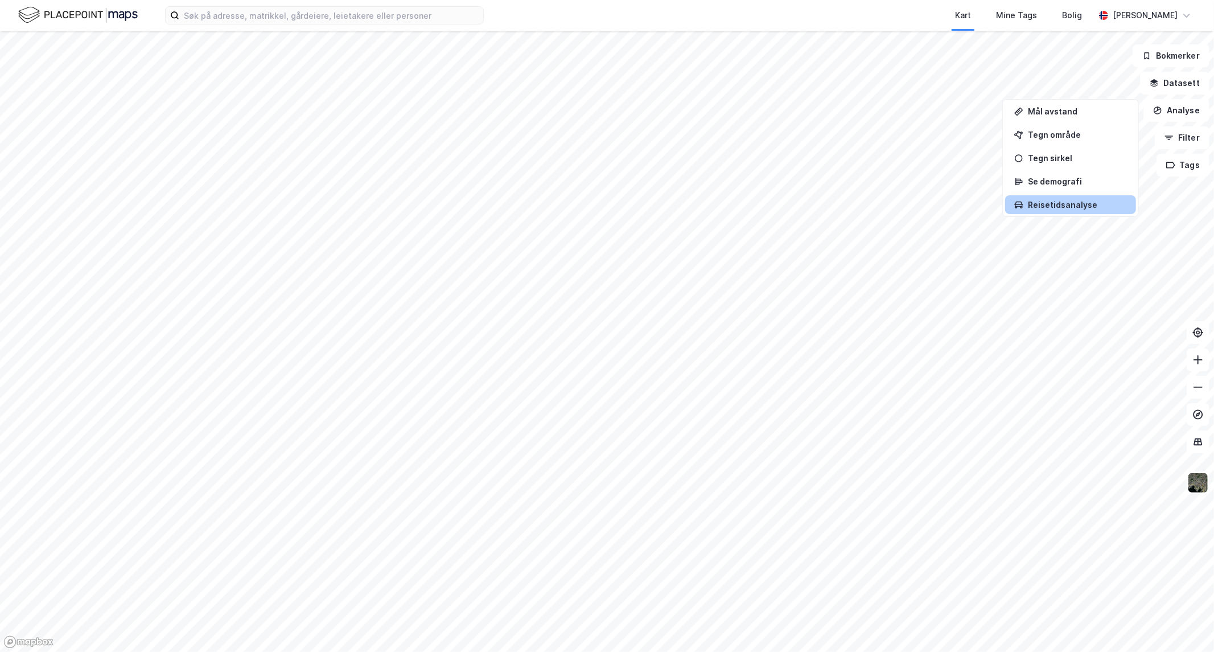  What do you see at coordinates (1078, 111) in the screenshot?
I see `div: Mål avstand` at bounding box center [1078, 111].